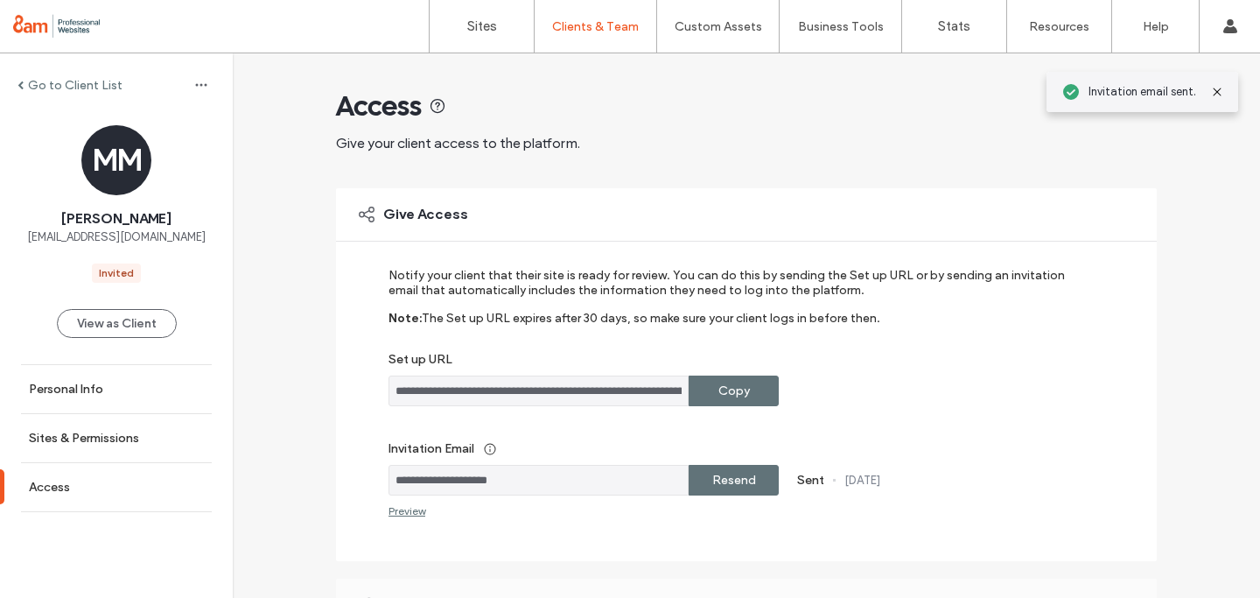 The width and height of the screenshot is (1260, 598). Describe the element at coordinates (425, 214) in the screenshot. I see `span: Give Access` at that location.